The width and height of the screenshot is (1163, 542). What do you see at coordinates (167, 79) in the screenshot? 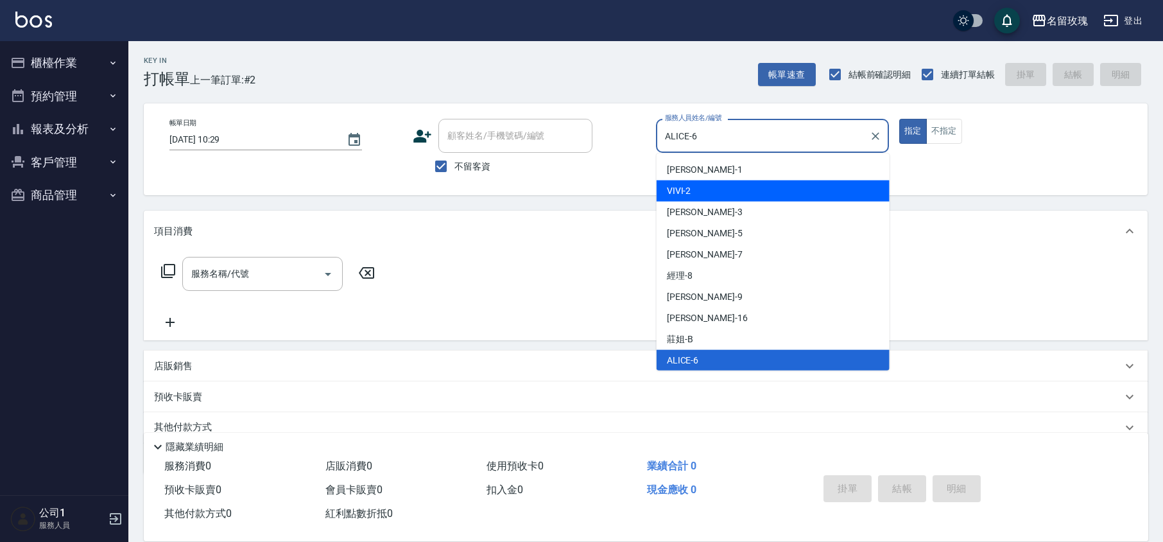
I see `h3: 打帳單` at bounding box center [167, 79].